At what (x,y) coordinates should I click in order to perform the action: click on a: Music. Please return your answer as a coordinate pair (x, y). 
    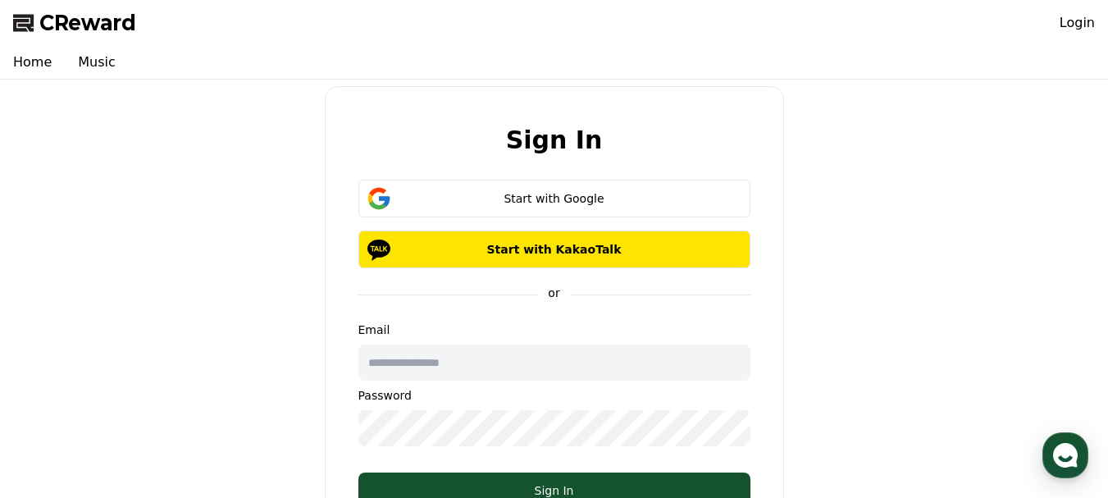
    Looking at the image, I should click on (97, 62).